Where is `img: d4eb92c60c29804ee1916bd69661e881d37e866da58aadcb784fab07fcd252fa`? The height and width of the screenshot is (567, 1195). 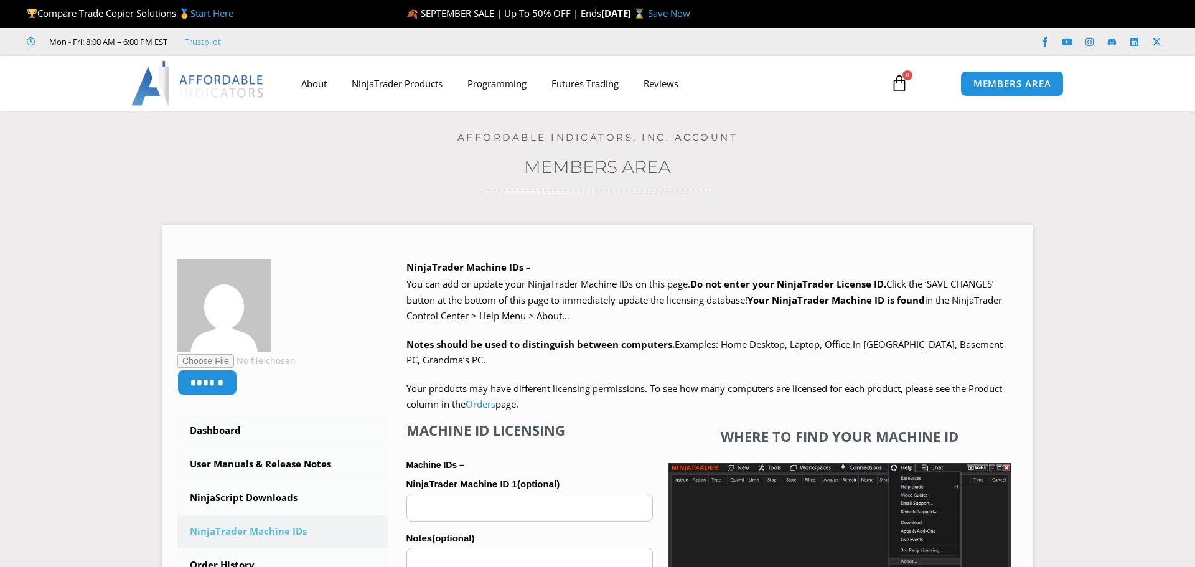
img: d4eb92c60c29804ee1916bd69661e881d37e866da58aadcb784fab07fcd252fa is located at coordinates (224, 306).